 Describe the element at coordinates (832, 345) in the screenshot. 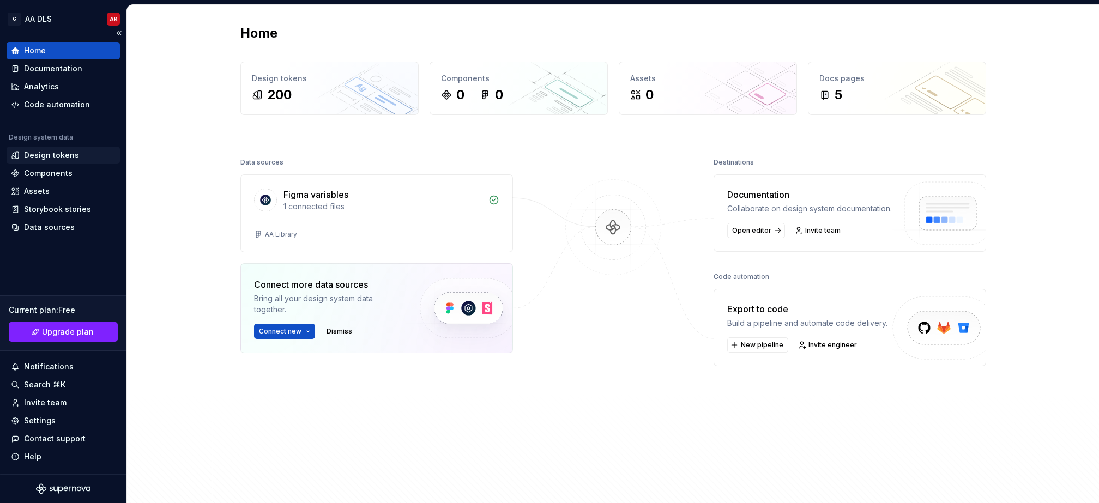

I see `span: Invite engineer` at that location.